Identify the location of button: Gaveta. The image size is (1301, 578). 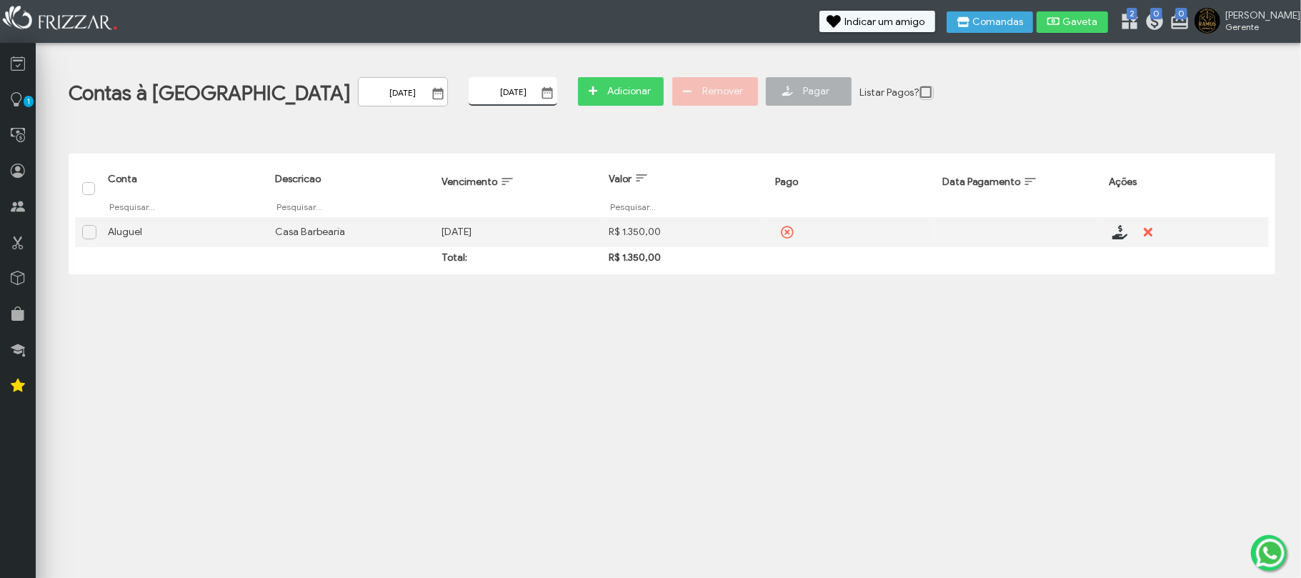
(1072, 22).